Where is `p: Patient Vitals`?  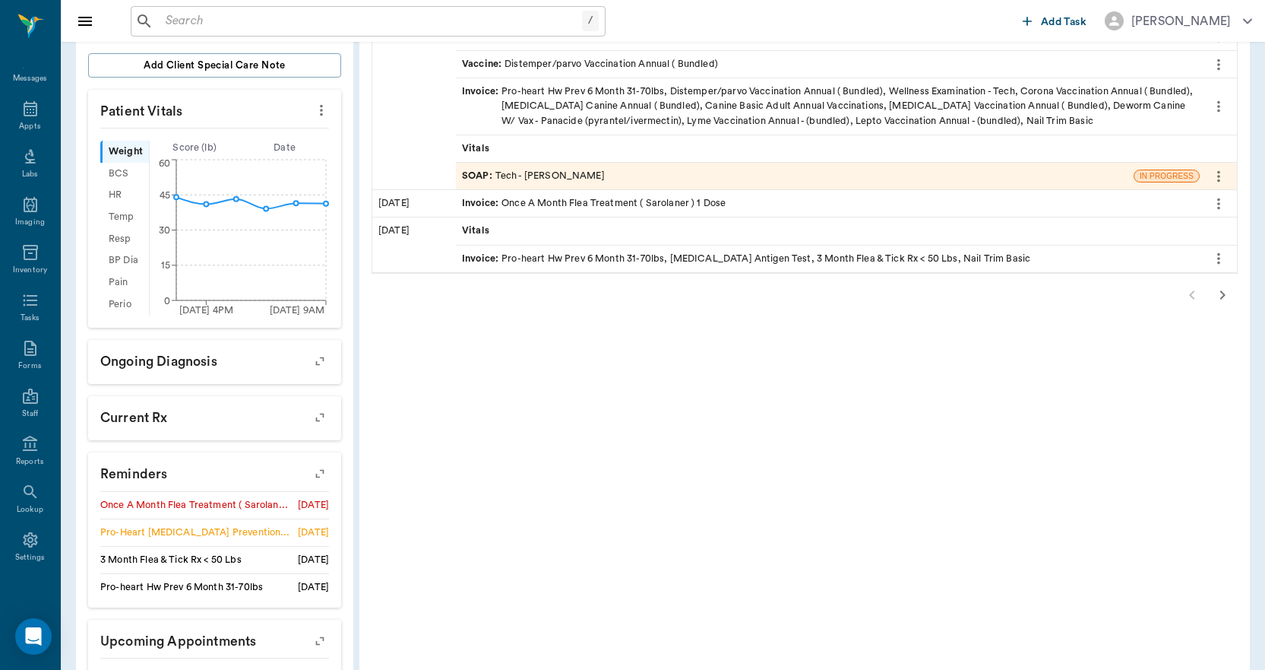
p: Patient Vitals is located at coordinates (214, 109).